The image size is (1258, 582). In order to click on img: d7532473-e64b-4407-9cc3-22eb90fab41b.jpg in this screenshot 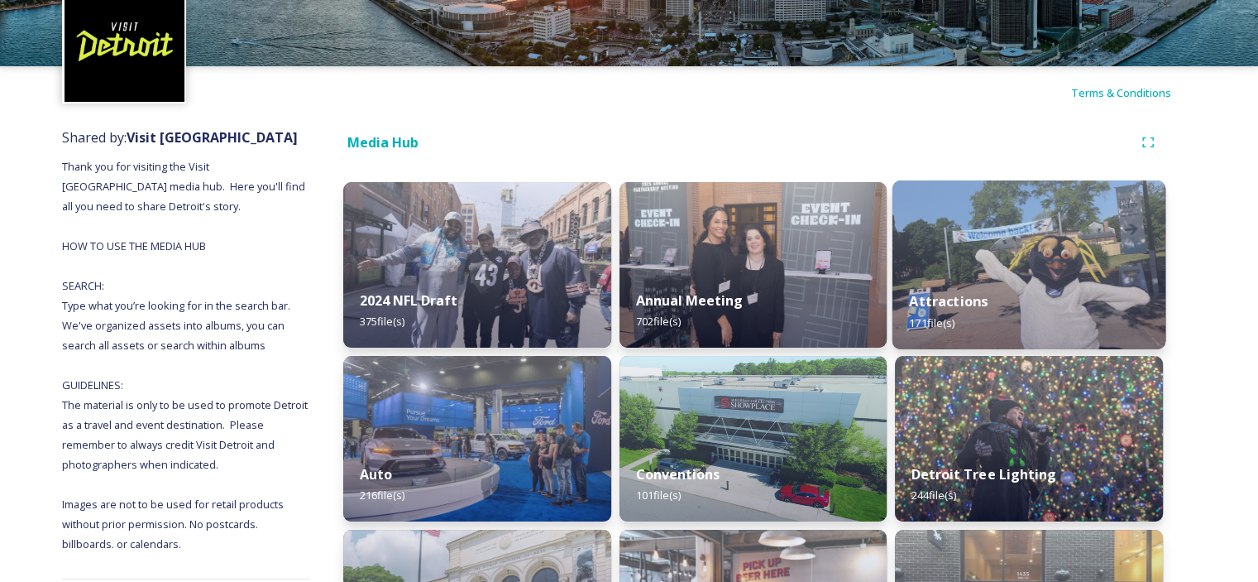, I will do `click(477, 438)`.